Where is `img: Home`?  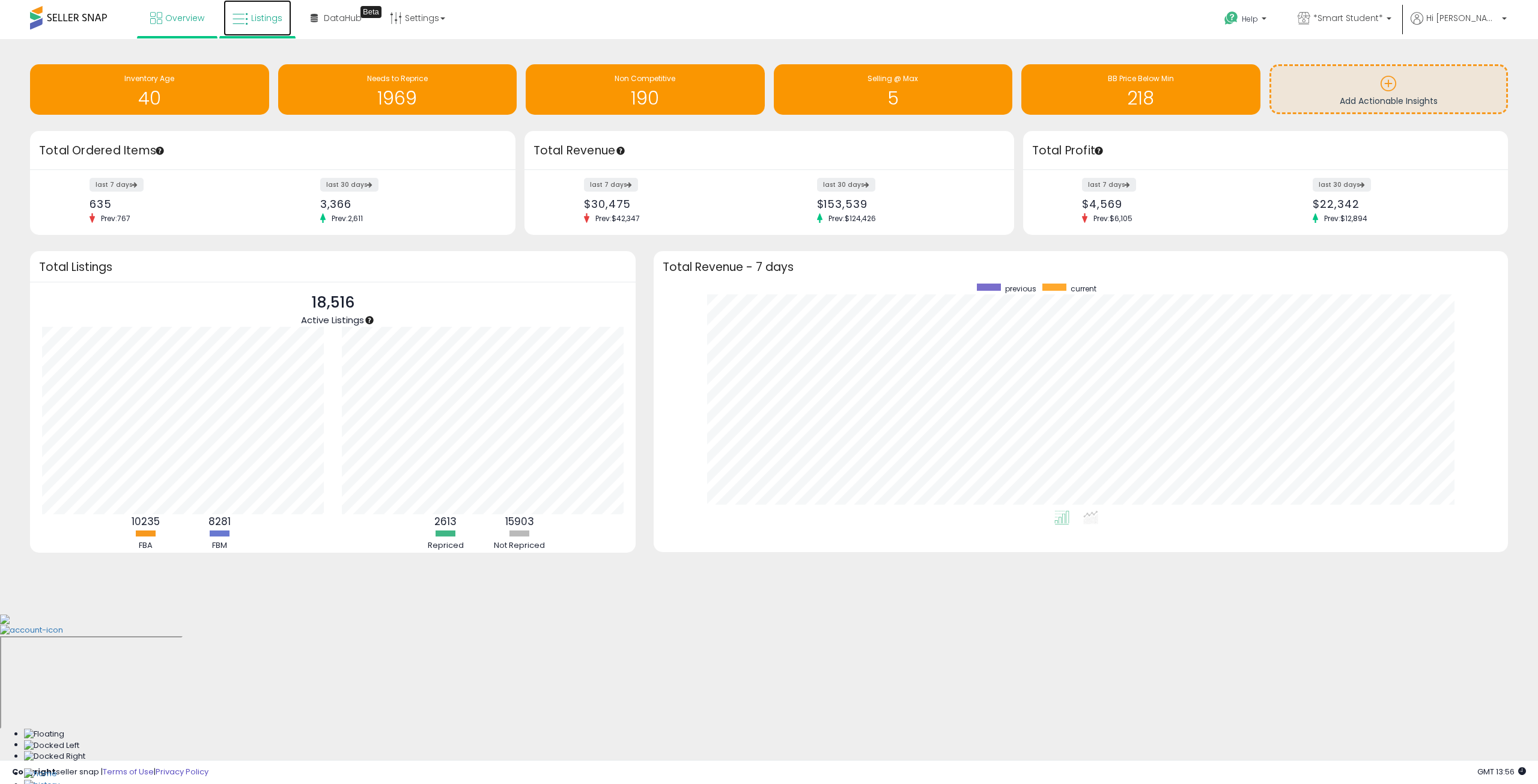 img: Home is located at coordinates (40, 773).